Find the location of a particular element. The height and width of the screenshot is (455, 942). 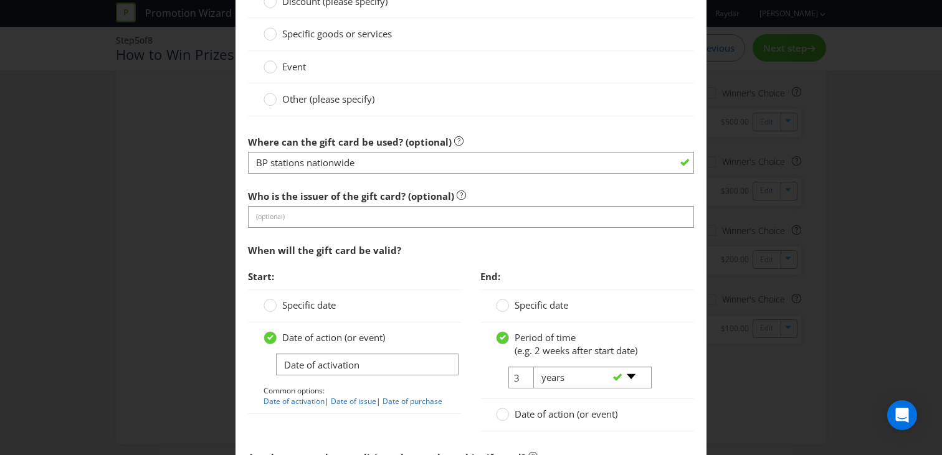

span: Other (please specify) is located at coordinates (328, 99).